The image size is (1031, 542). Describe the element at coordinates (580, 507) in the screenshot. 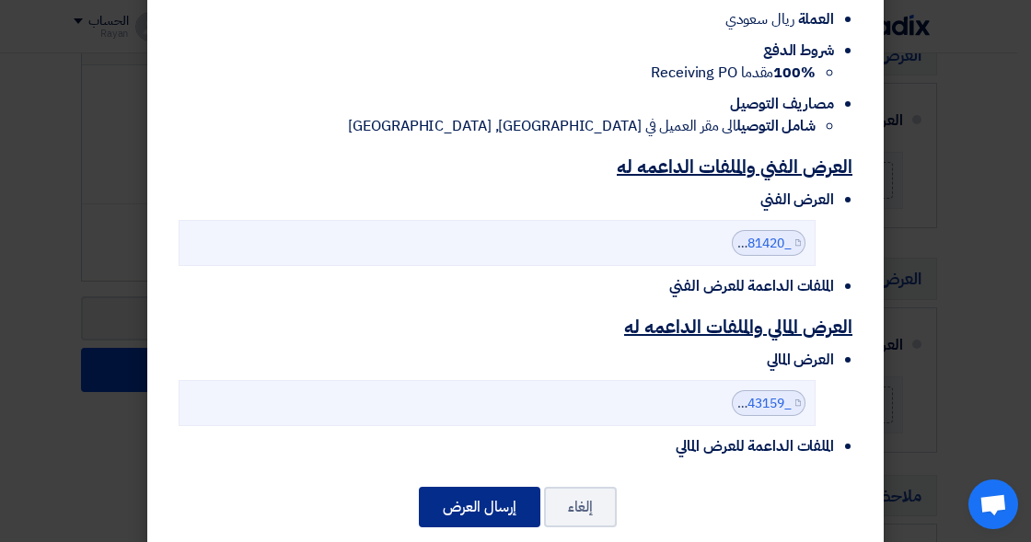

I see `button: إلغاء` at that location.